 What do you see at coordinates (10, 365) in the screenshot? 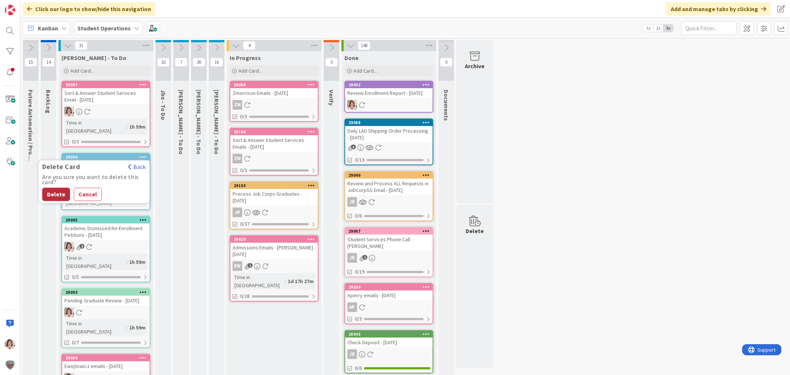
I see `img: avatar` at bounding box center [10, 365].